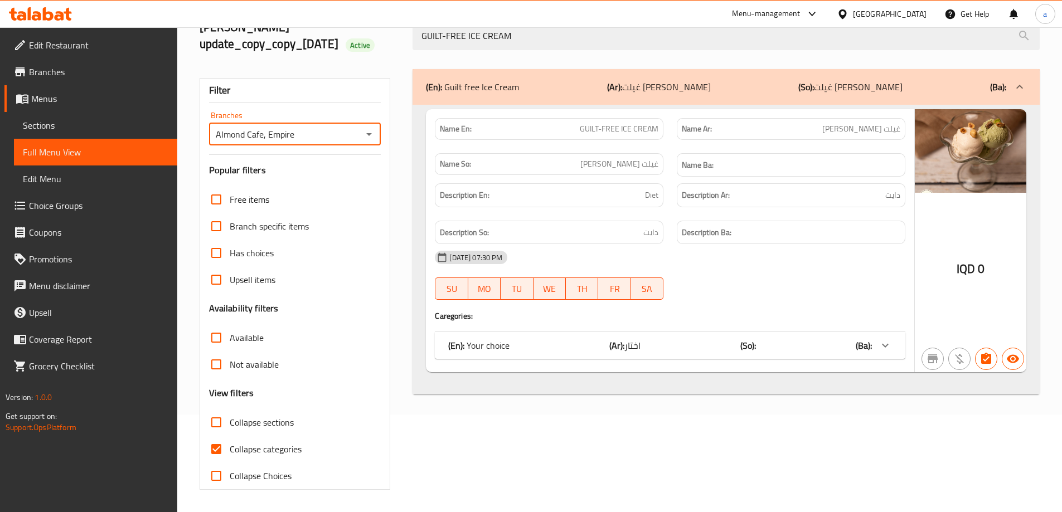 The height and width of the screenshot is (512, 1062). I want to click on input: search, so click(726, 36).